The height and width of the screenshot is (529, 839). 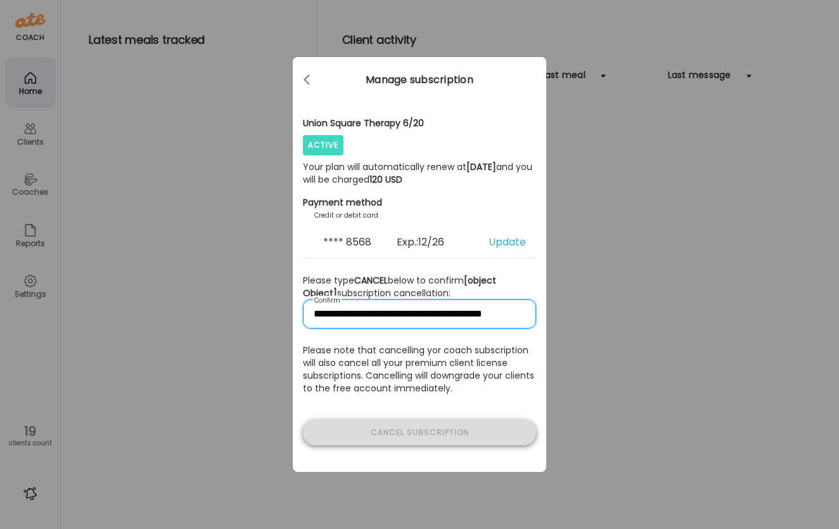 What do you see at coordinates (420, 173) in the screenshot?
I see `p: Your plan will automatically renew at and you will be charged` at bounding box center [420, 173].